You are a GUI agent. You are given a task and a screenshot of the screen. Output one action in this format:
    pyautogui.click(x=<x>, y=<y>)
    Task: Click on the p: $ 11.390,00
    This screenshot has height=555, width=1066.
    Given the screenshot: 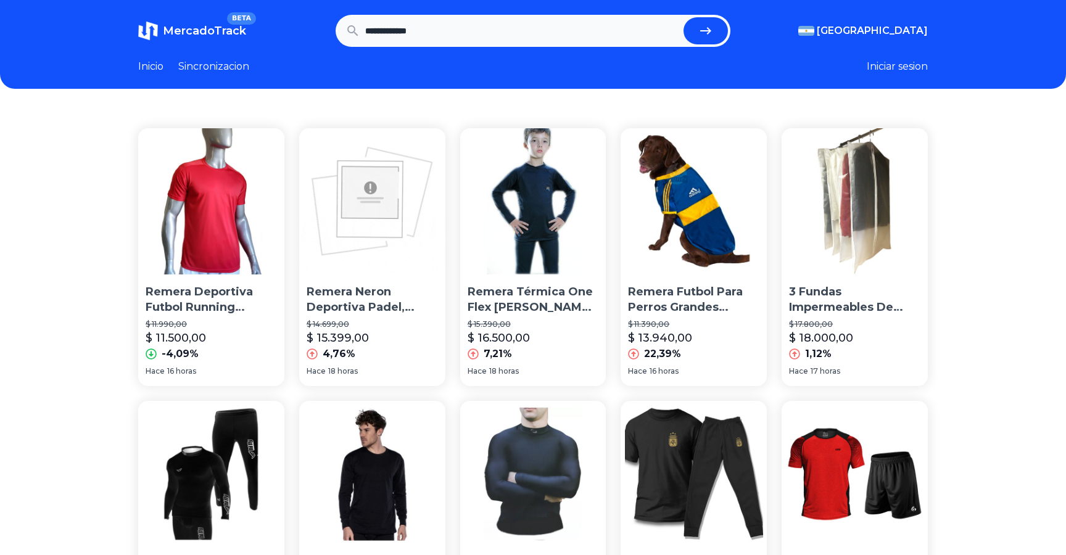 What is the action you would take?
    pyautogui.click(x=693, y=324)
    